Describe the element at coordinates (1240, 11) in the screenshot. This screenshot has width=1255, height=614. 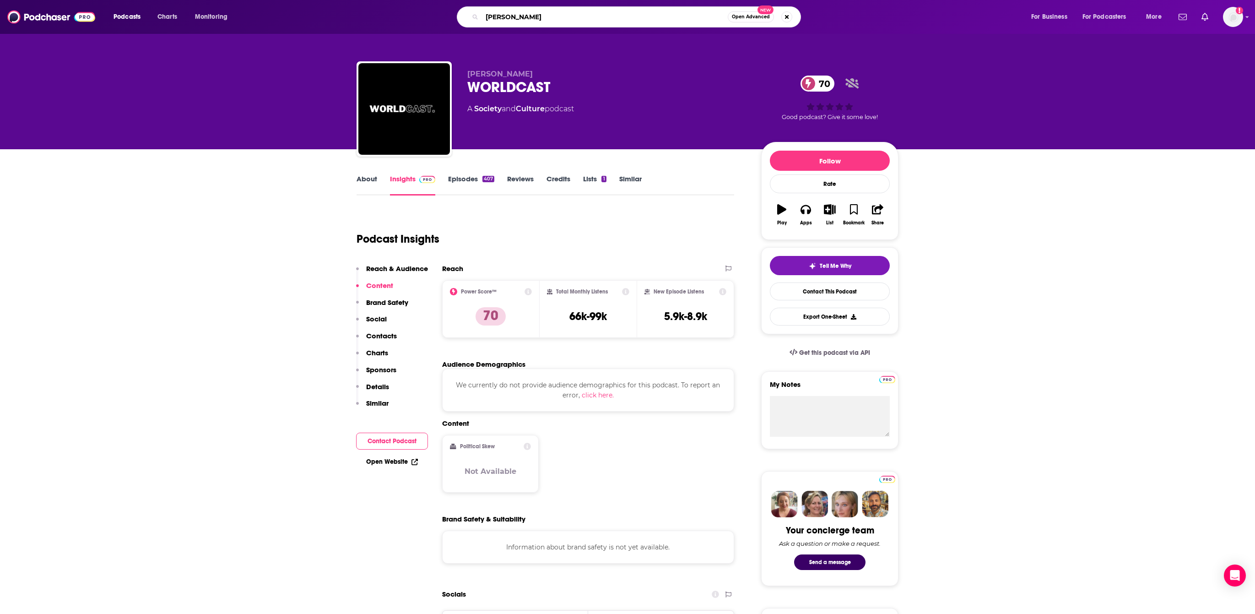
I see `svg: Add a profile image` at that location.